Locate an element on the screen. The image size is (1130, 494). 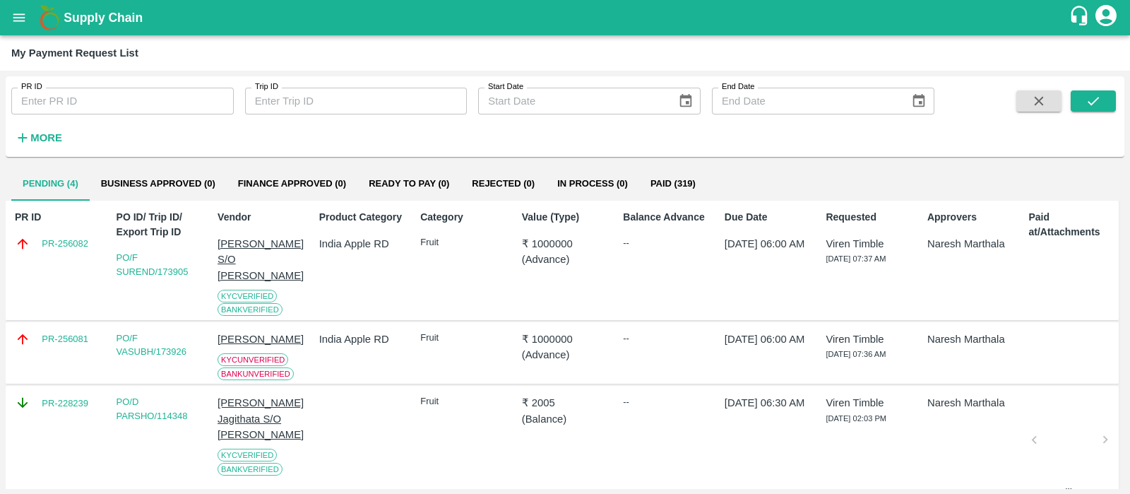
p: ( Balance ) is located at coordinates (565, 419).